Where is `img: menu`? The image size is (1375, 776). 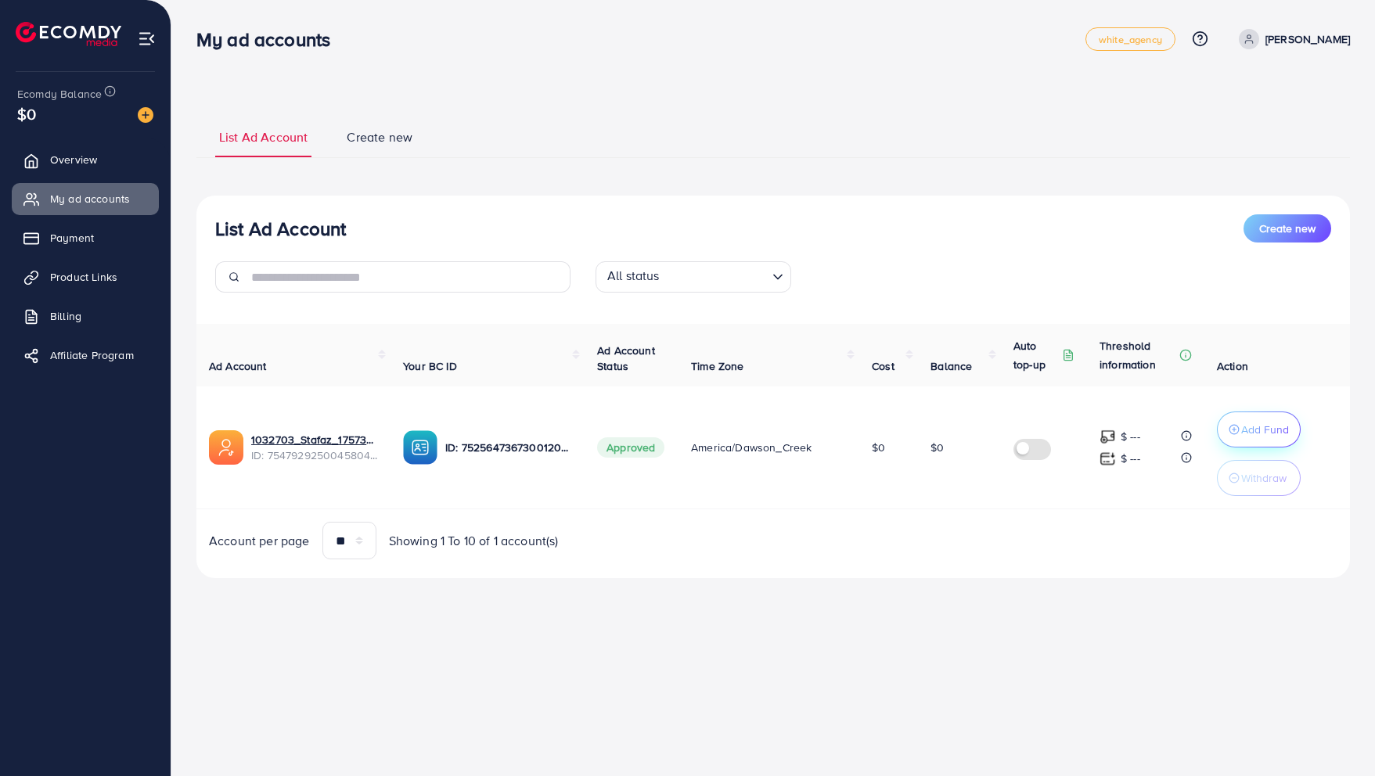
img: menu is located at coordinates (146, 38).